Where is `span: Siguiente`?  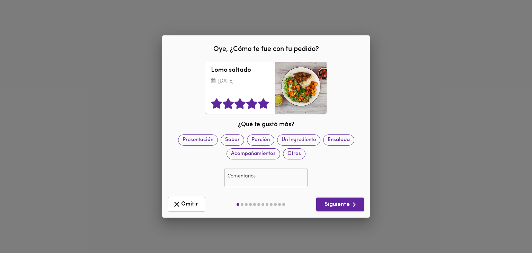
span: Siguiente is located at coordinates (340, 204).